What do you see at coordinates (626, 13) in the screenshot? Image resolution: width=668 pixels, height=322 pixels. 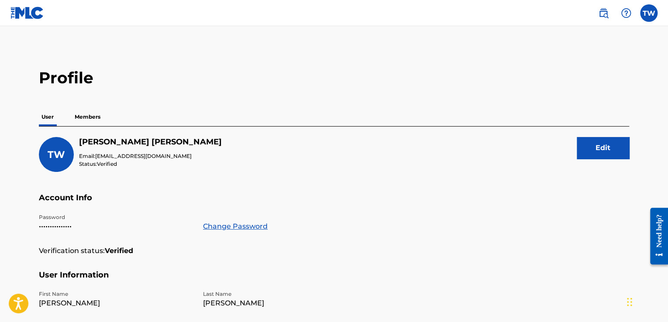 I see `div: Help` at bounding box center [626, 13].